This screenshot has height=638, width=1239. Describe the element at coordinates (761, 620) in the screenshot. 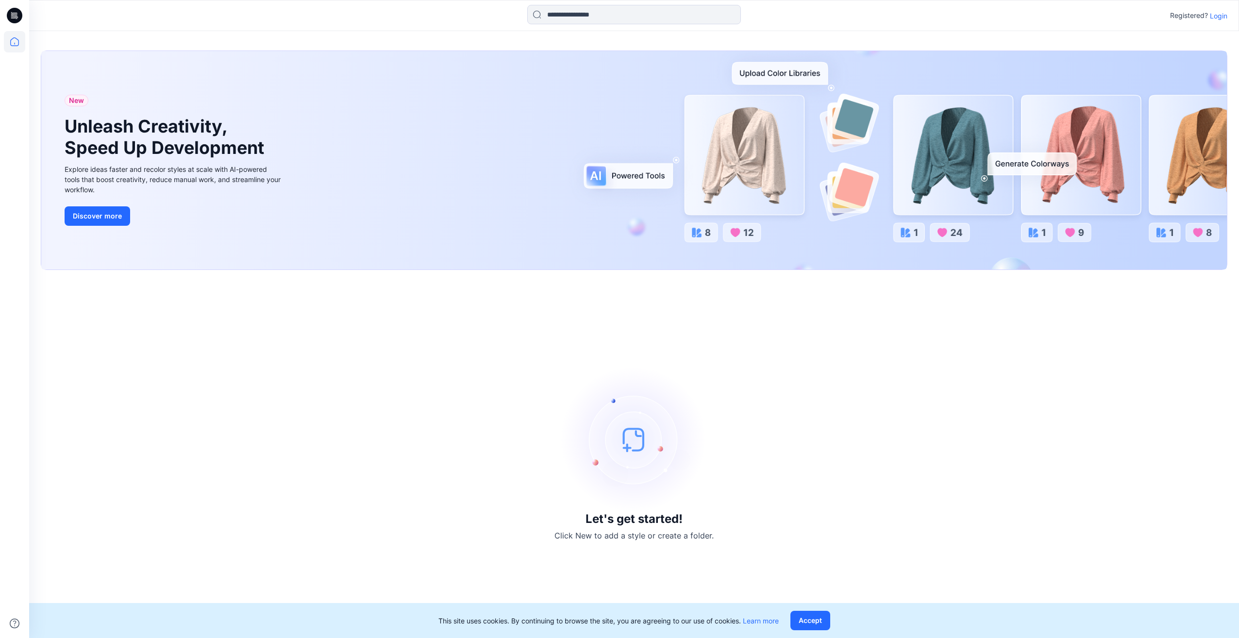

I see `a: Learn more` at that location.